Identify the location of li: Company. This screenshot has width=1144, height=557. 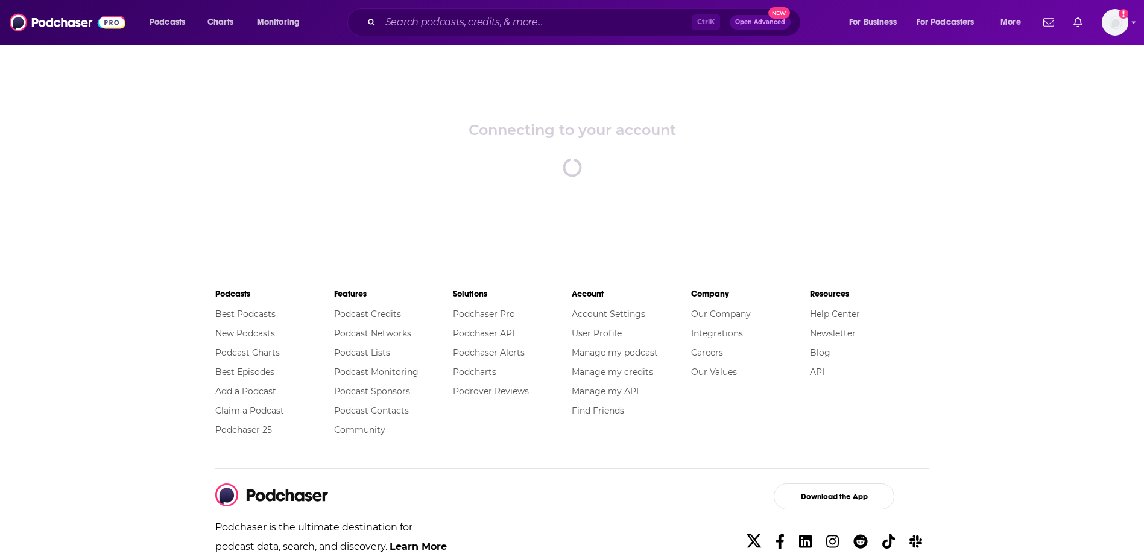
(750, 294).